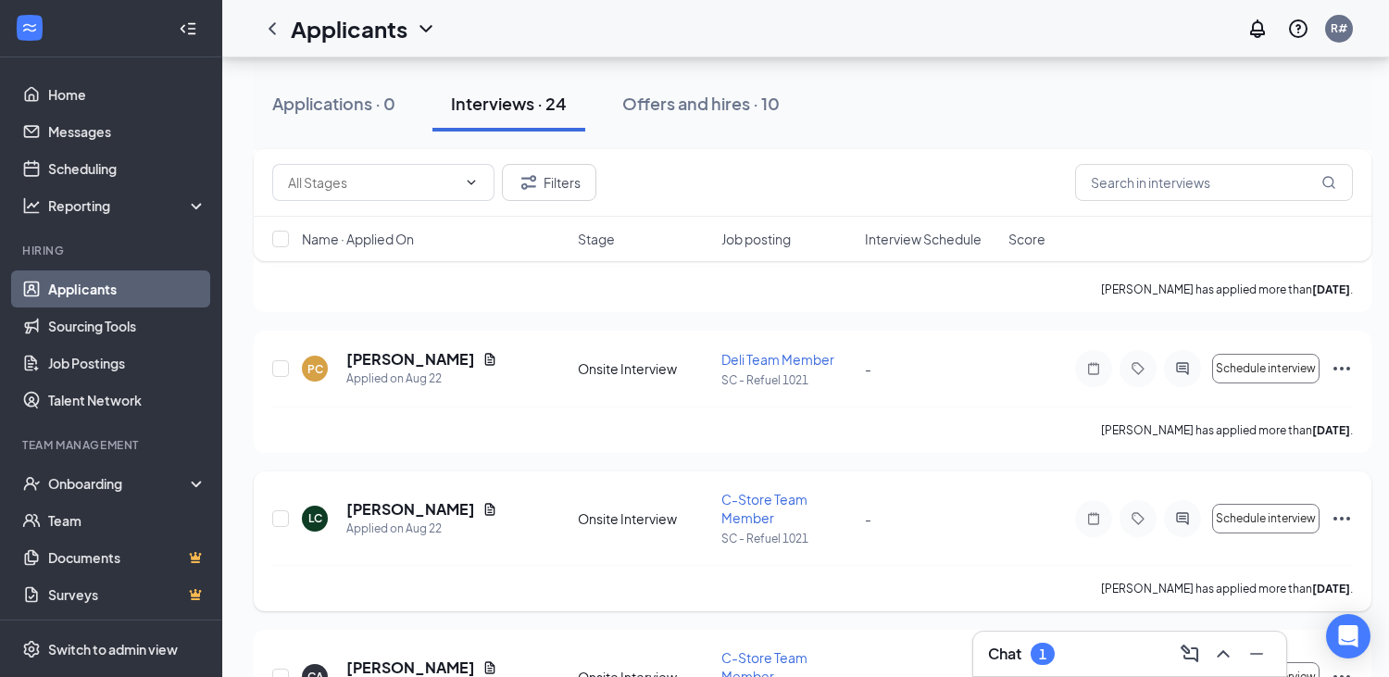 This screenshot has height=677, width=1389. What do you see at coordinates (596, 239) in the screenshot?
I see `span: Stage` at bounding box center [596, 239].